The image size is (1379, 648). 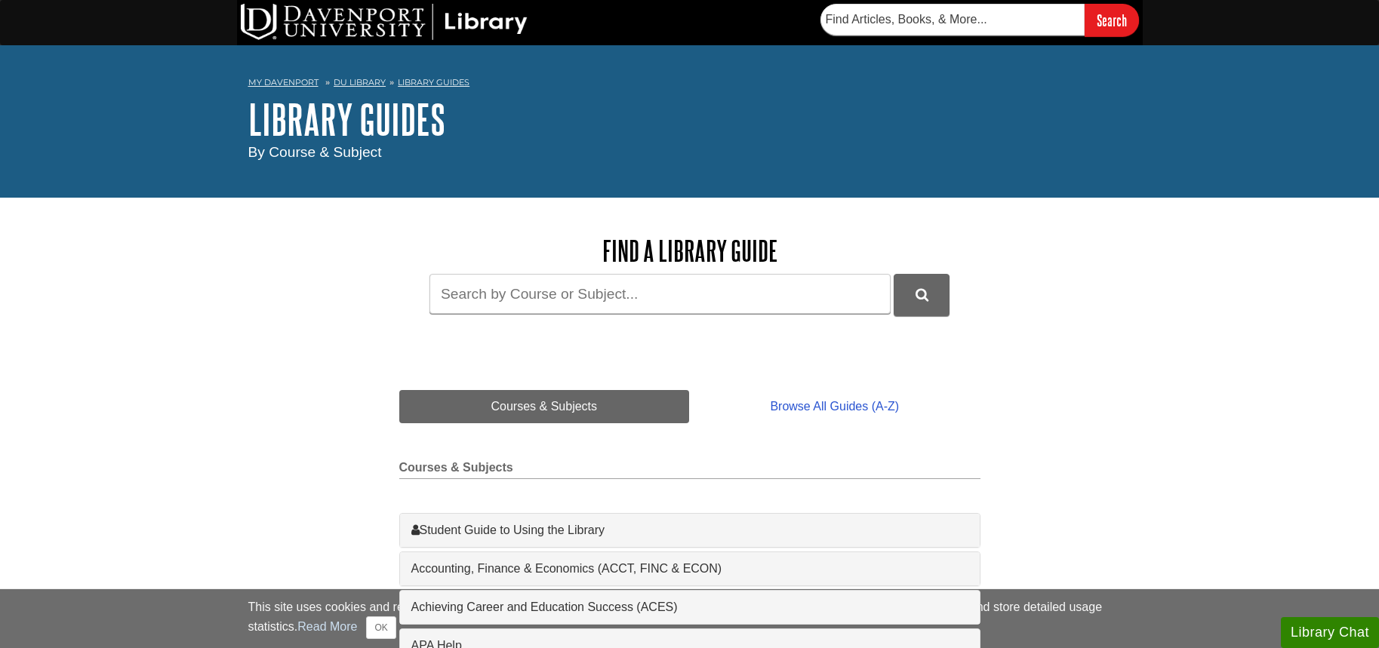 What do you see at coordinates (690, 531) in the screenshot?
I see `a: Student Guide to Using the Library` at bounding box center [690, 531].